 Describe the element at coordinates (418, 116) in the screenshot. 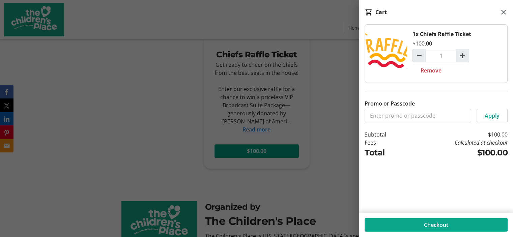

I see `input: Enter promo or passcode` at that location.